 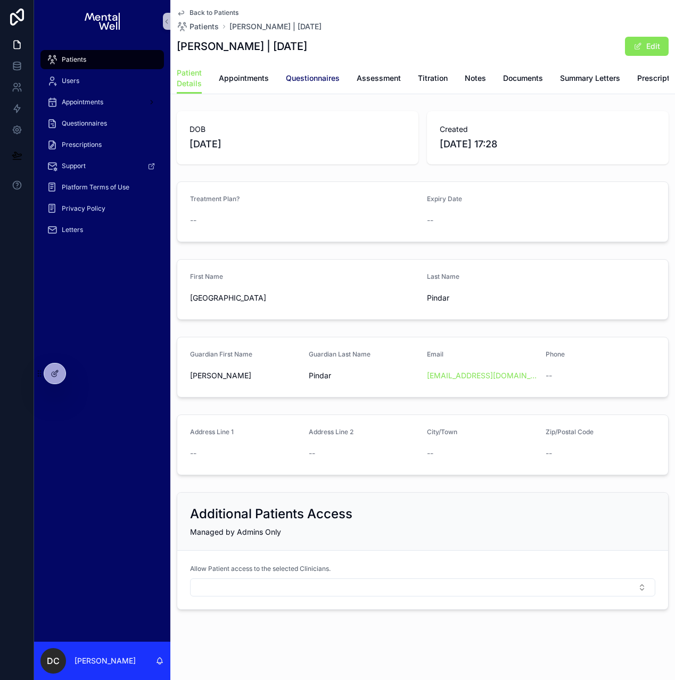 I want to click on span: DC, so click(x=53, y=661).